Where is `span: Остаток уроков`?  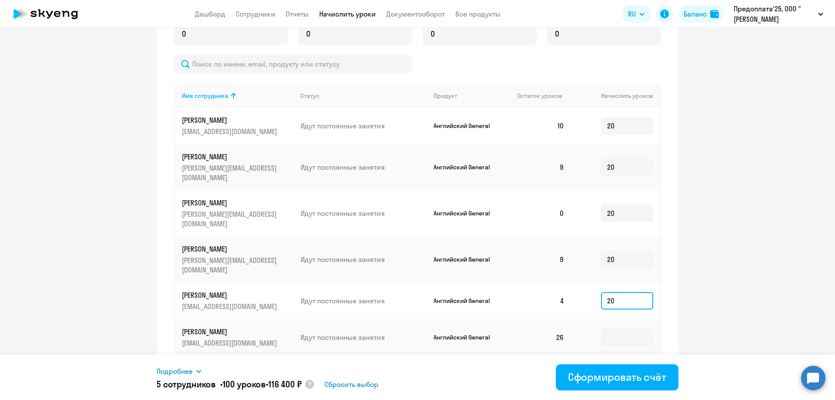
span: Остаток уроков is located at coordinates (540, 96).